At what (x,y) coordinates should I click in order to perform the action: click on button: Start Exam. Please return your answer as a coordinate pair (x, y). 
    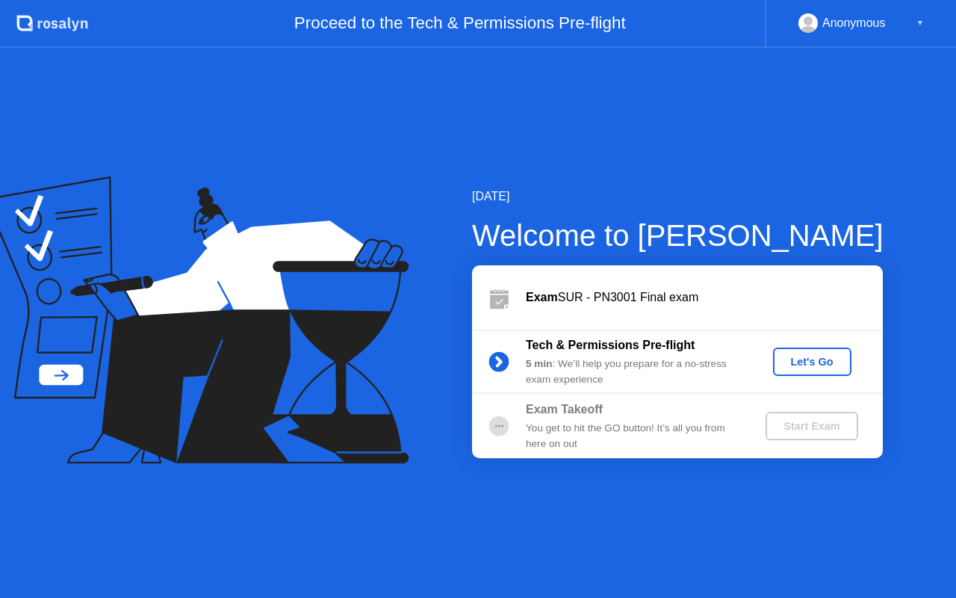
    Looking at the image, I should click on (811, 426).